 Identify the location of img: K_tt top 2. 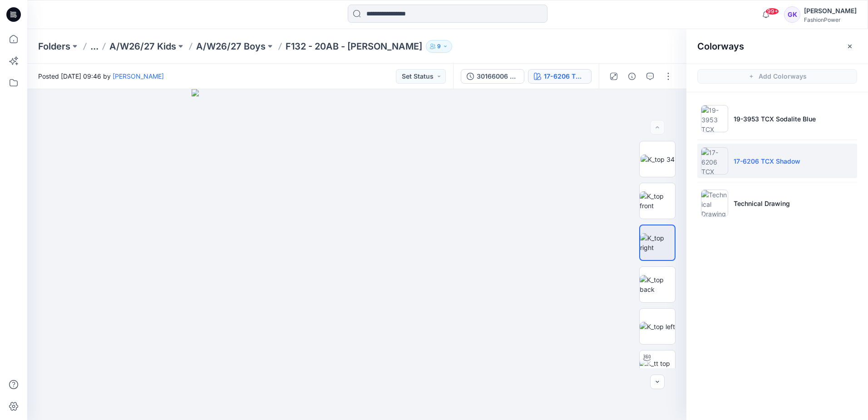
(658, 368).